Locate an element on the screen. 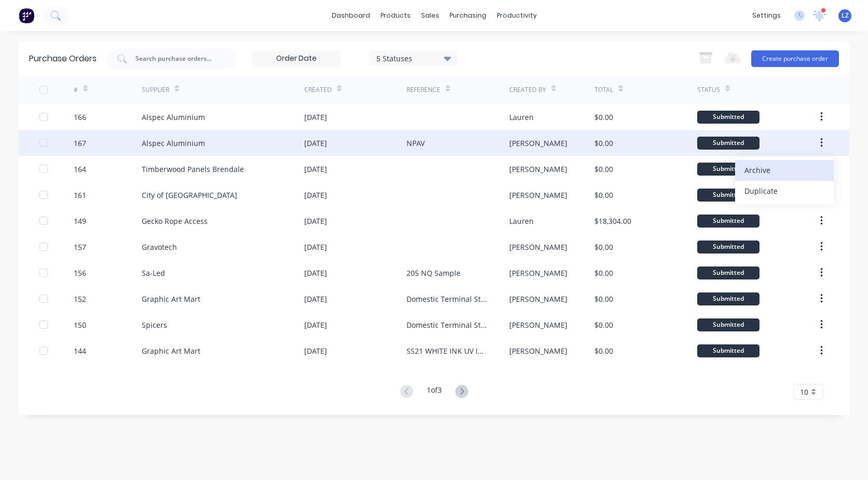 The image size is (868, 480). div: Created By is located at coordinates (527, 90).